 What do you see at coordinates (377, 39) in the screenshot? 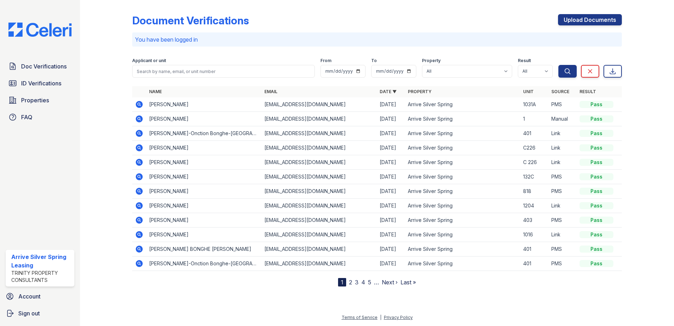
I see `p: You have been logged in` at bounding box center [377, 39].